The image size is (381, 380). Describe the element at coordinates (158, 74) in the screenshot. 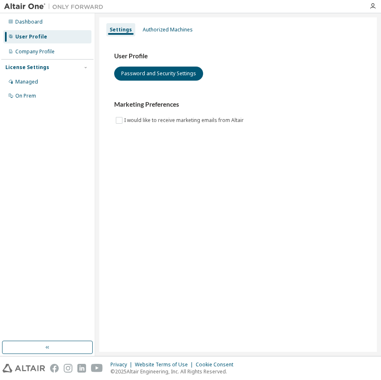

I see `button: Password and Security Settings` at that location.